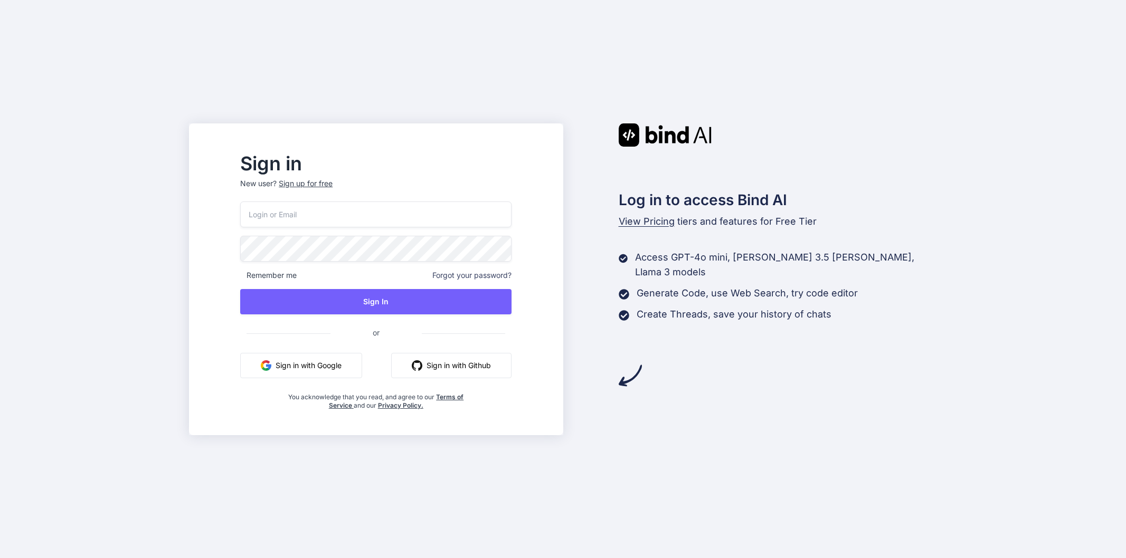 Image resolution: width=1126 pixels, height=558 pixels. I want to click on p: tiers and features for Free Tier, so click(778, 222).